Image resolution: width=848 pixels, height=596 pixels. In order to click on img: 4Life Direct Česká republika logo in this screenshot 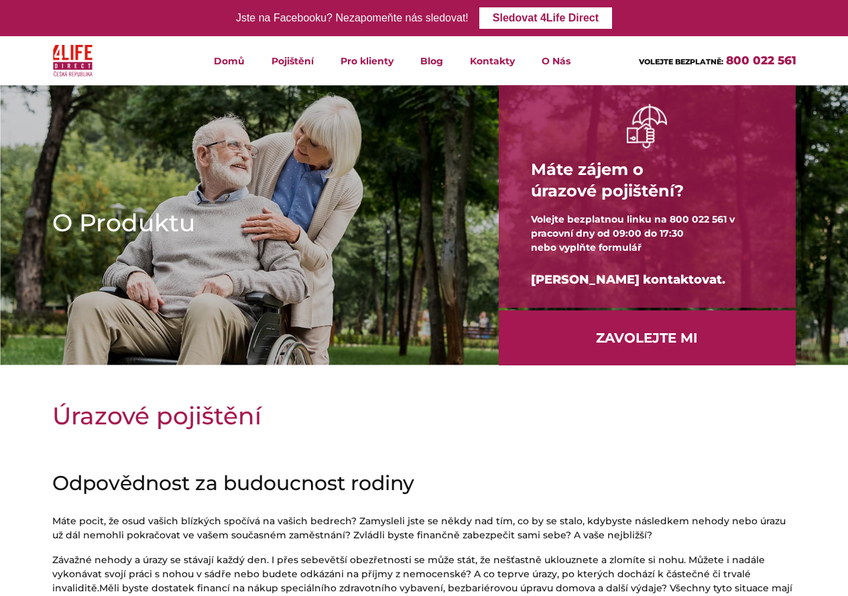, I will do `click(73, 60)`.